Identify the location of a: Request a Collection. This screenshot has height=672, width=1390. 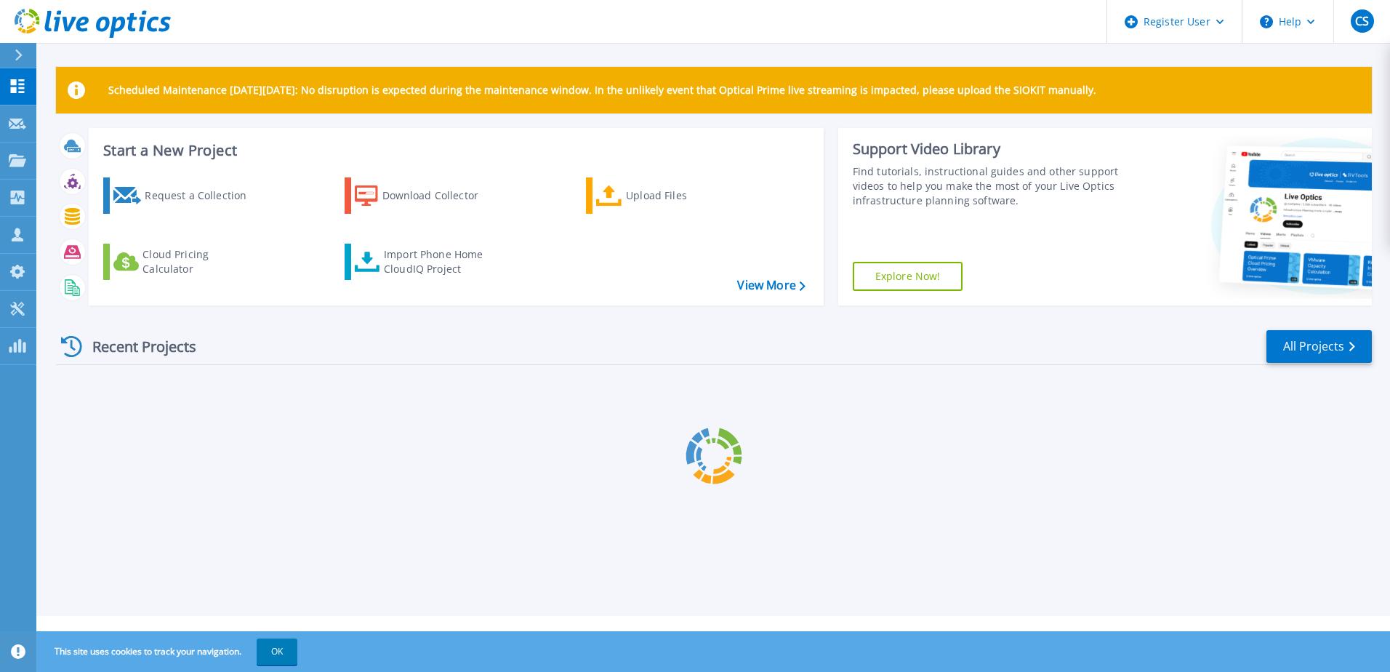
(184, 196).